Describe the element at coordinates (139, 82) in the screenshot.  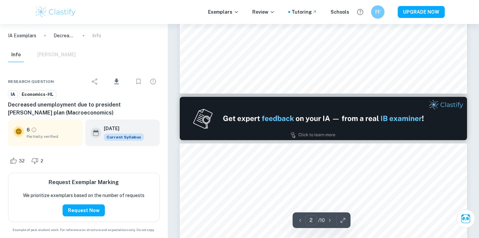
I see `div: Bookmark` at that location.